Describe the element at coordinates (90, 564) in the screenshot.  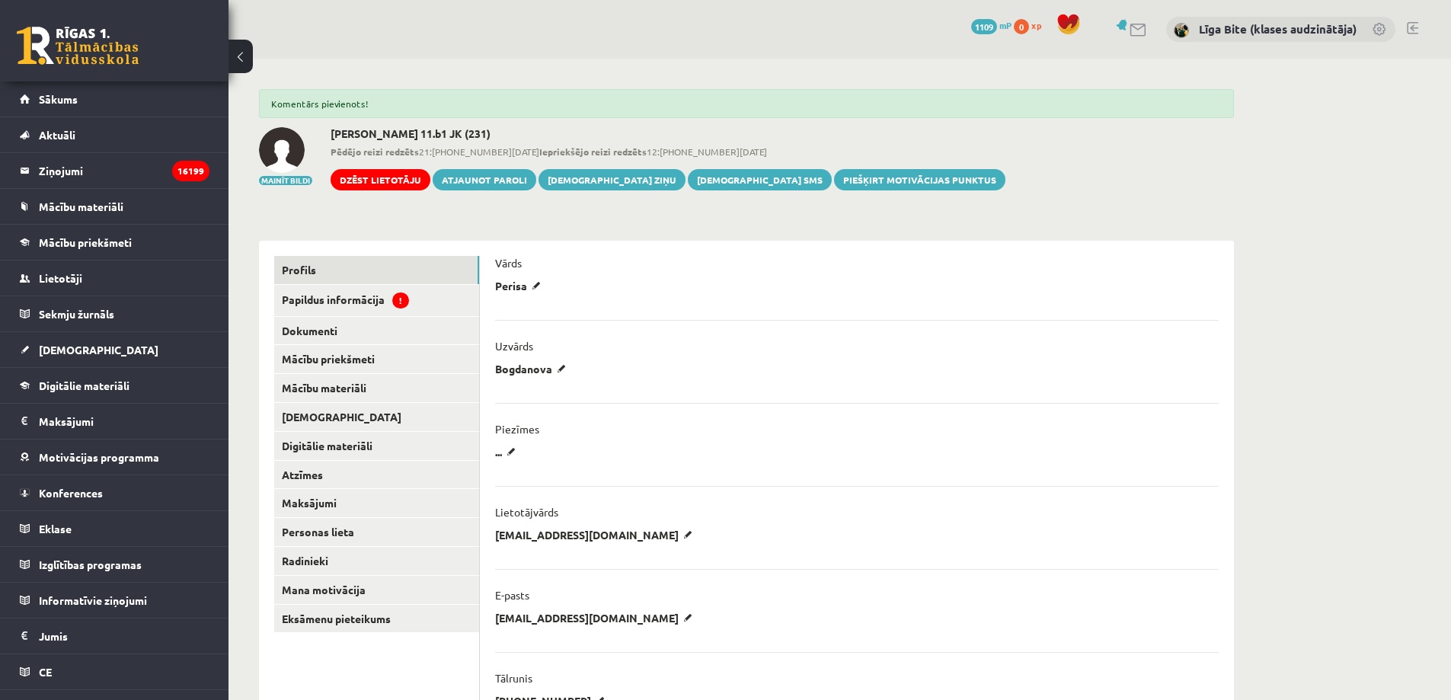
I see `span: Izglītības programas` at that location.